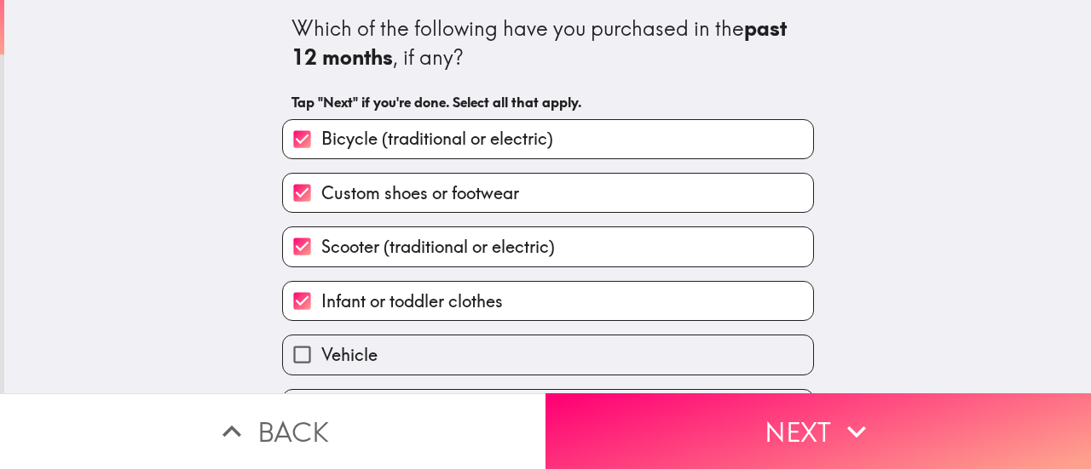  Describe the element at coordinates (420, 193) in the screenshot. I see `span: Custom shoes or footwear` at that location.